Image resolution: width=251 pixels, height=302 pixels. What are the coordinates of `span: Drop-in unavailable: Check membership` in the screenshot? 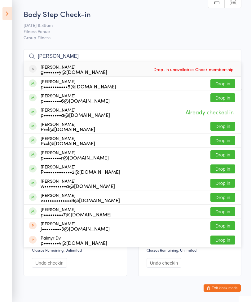 It's located at (193, 69).